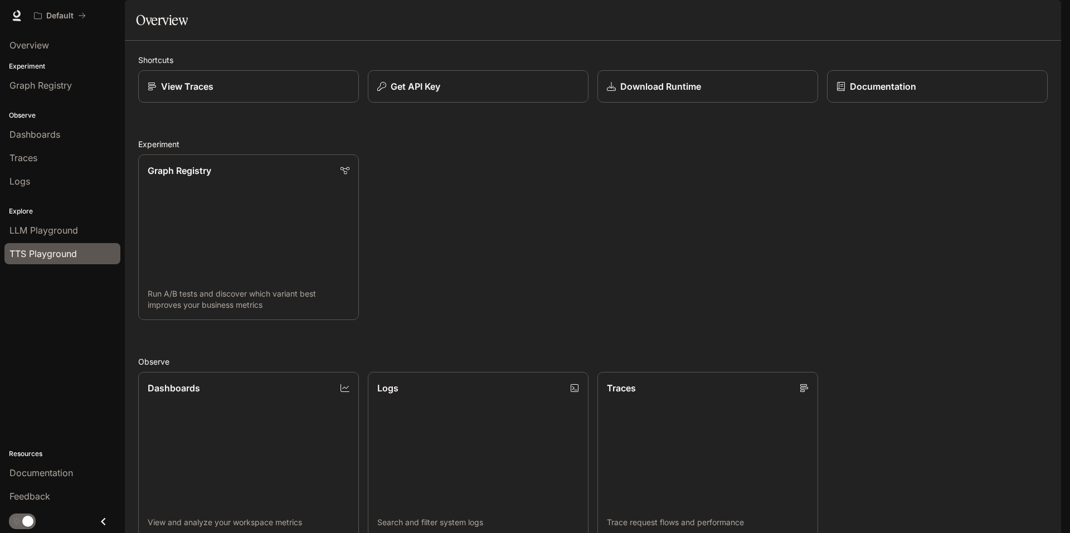  What do you see at coordinates (162, 20) in the screenshot?
I see `h1: Overview` at bounding box center [162, 20].